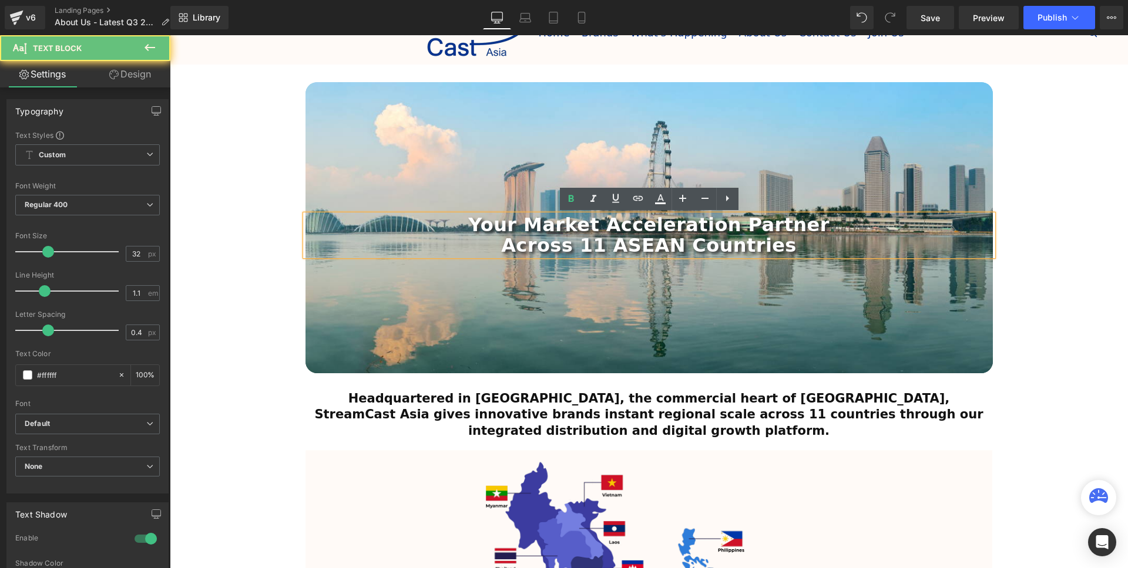 The width and height of the screenshot is (1128, 568). I want to click on div: Text Shadow, so click(41, 512).